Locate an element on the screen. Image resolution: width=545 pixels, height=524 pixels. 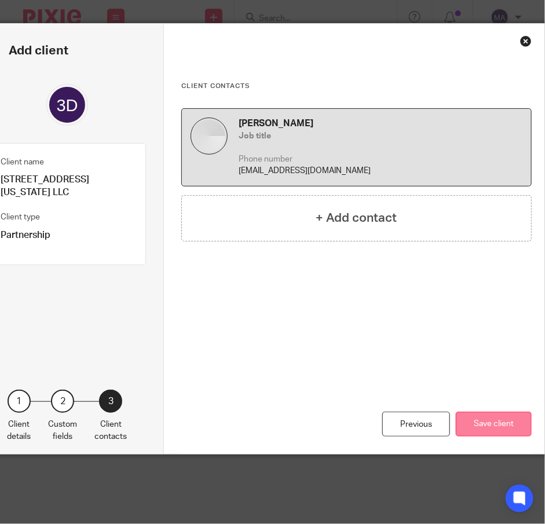
div: 3 is located at coordinates (111, 401).